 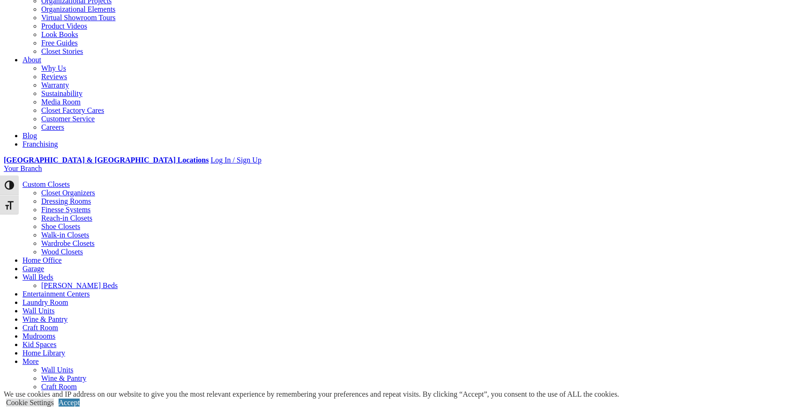 What do you see at coordinates (68, 119) in the screenshot?
I see `a: Customer Service` at bounding box center [68, 119].